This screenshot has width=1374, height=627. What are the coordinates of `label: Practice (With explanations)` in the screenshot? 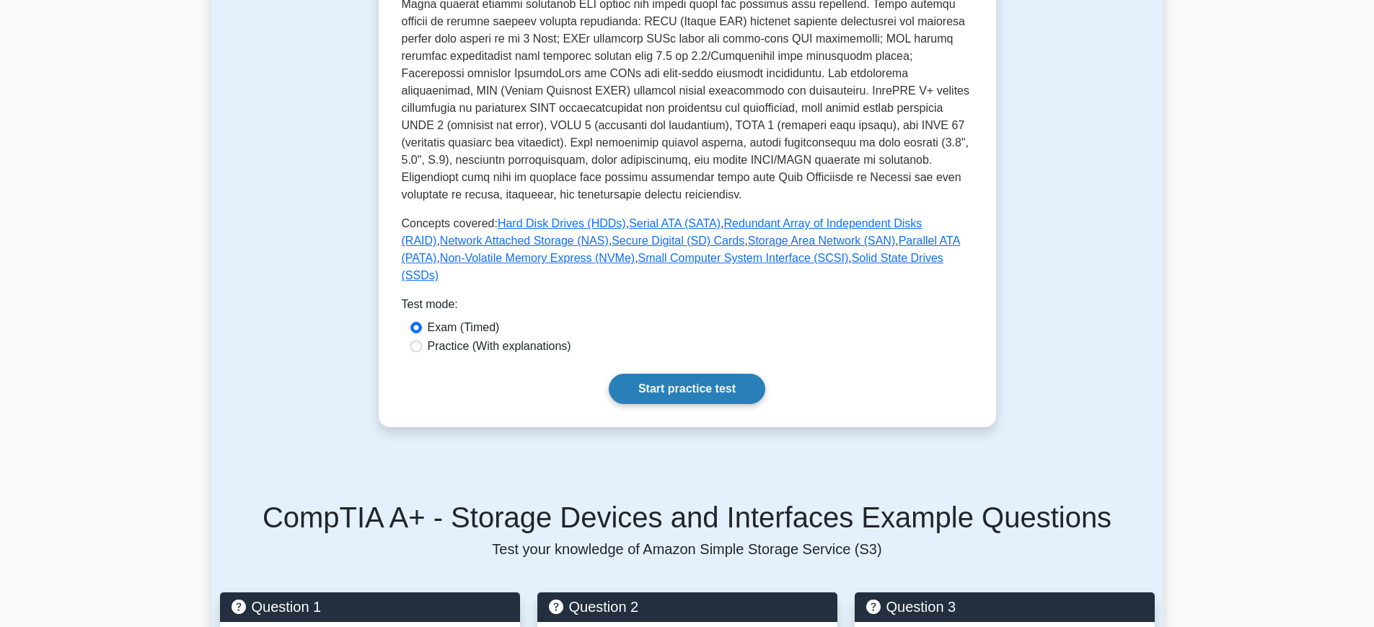 It's located at (499, 346).